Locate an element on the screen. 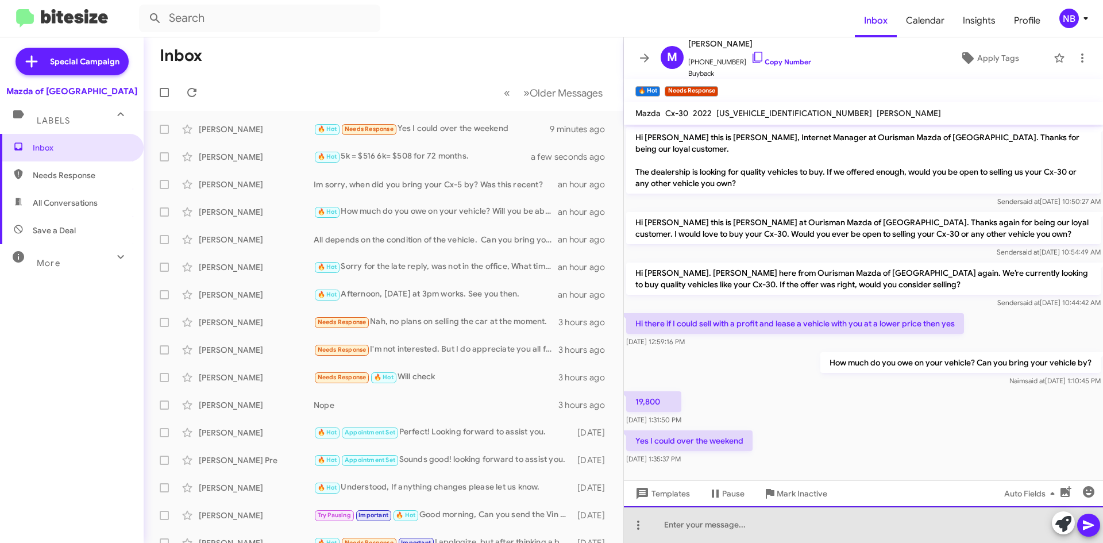 The width and height of the screenshot is (1103, 543). span: Important is located at coordinates (373, 515).